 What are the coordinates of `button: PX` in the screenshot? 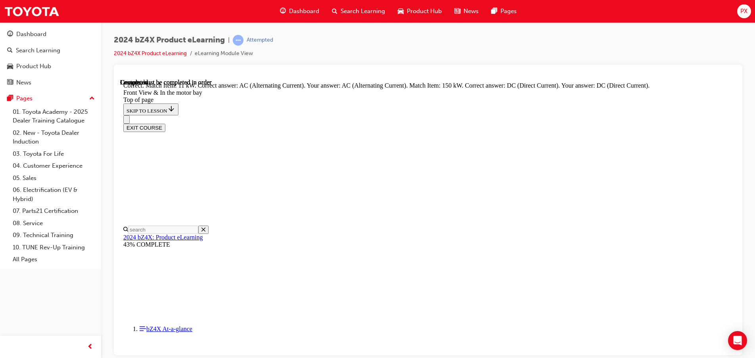 It's located at (744, 11).